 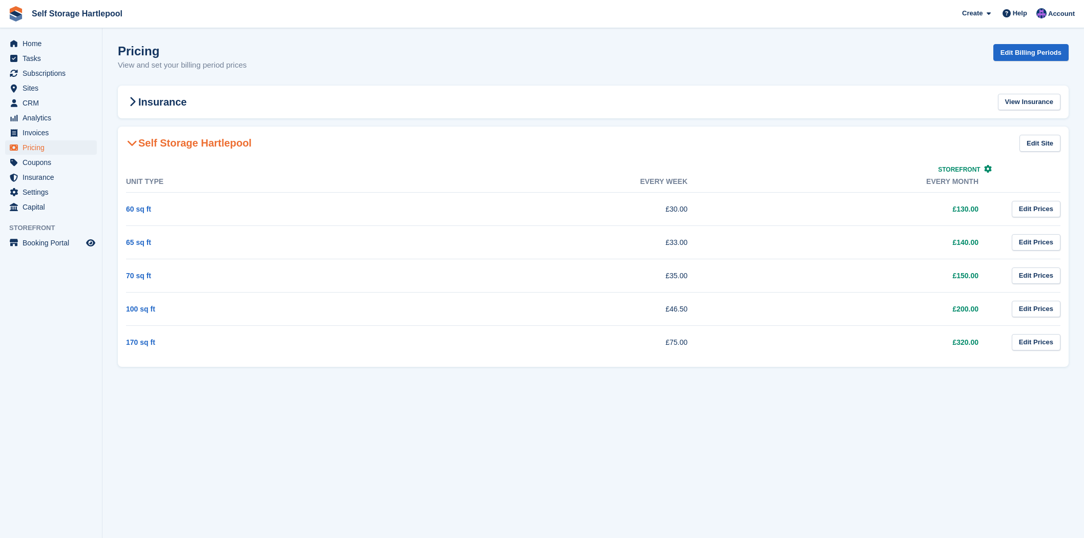 What do you see at coordinates (53, 118) in the screenshot?
I see `span: Analytics` at bounding box center [53, 118].